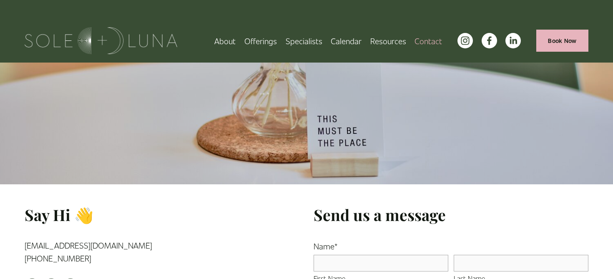 This screenshot has height=279, width=613. What do you see at coordinates (225, 40) in the screenshot?
I see `a: About` at bounding box center [225, 40].